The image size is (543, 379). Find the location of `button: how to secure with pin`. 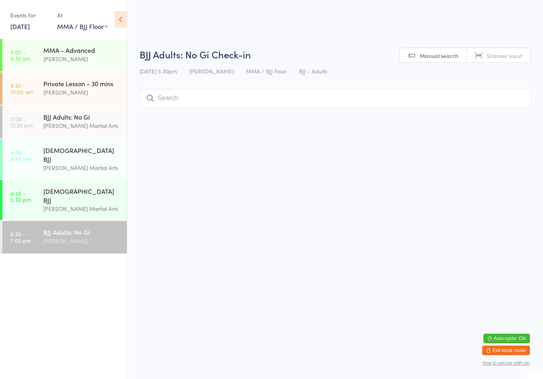

button: how to secure with pin is located at coordinates (506, 363).